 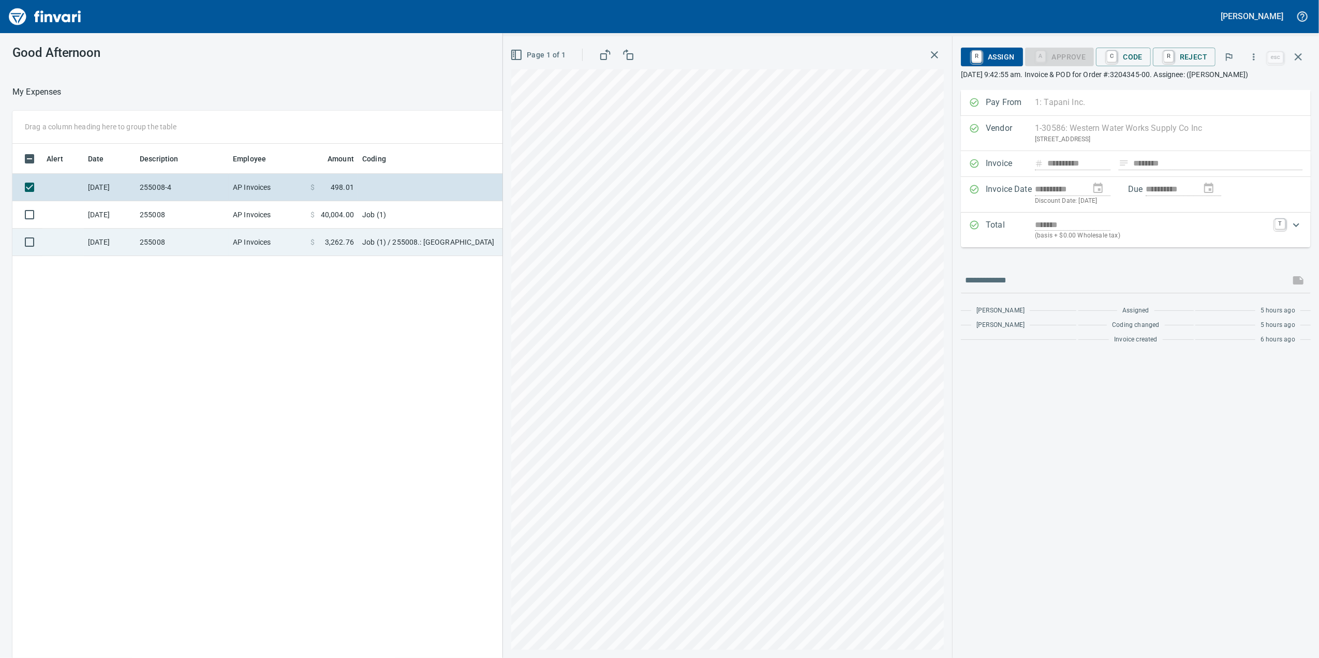 I want to click on a: C, so click(x=1111, y=56).